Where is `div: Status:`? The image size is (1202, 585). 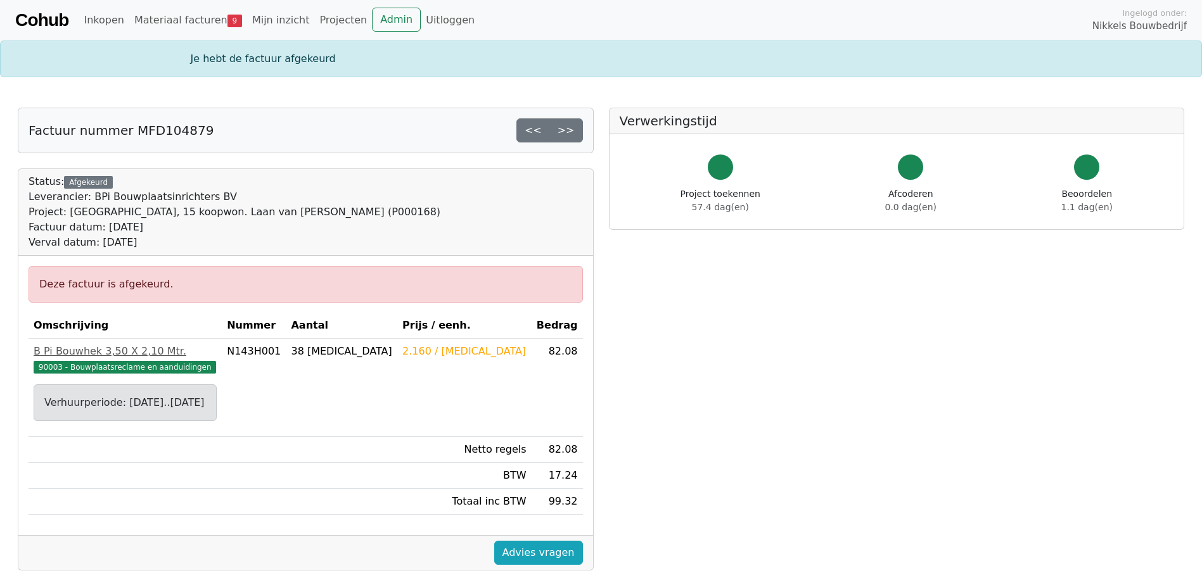 div: Status: is located at coordinates (234, 212).